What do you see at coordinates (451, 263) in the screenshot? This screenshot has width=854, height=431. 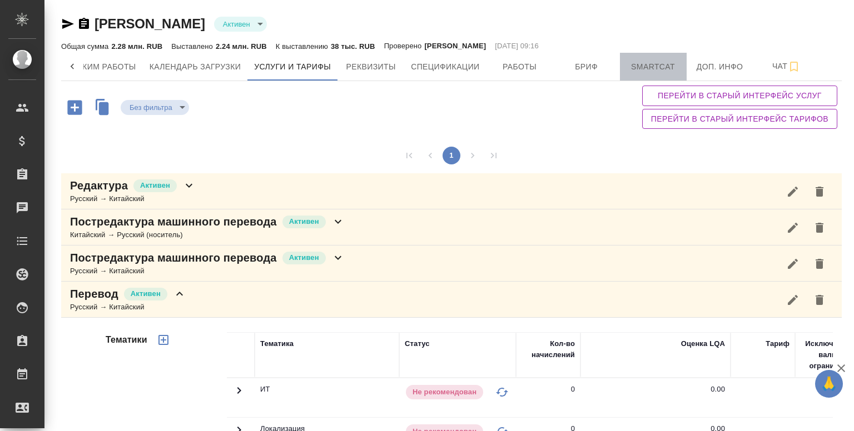 I see `div: Постредактура машинного переводаАктивенРусский → Китайский` at bounding box center [451, 263].